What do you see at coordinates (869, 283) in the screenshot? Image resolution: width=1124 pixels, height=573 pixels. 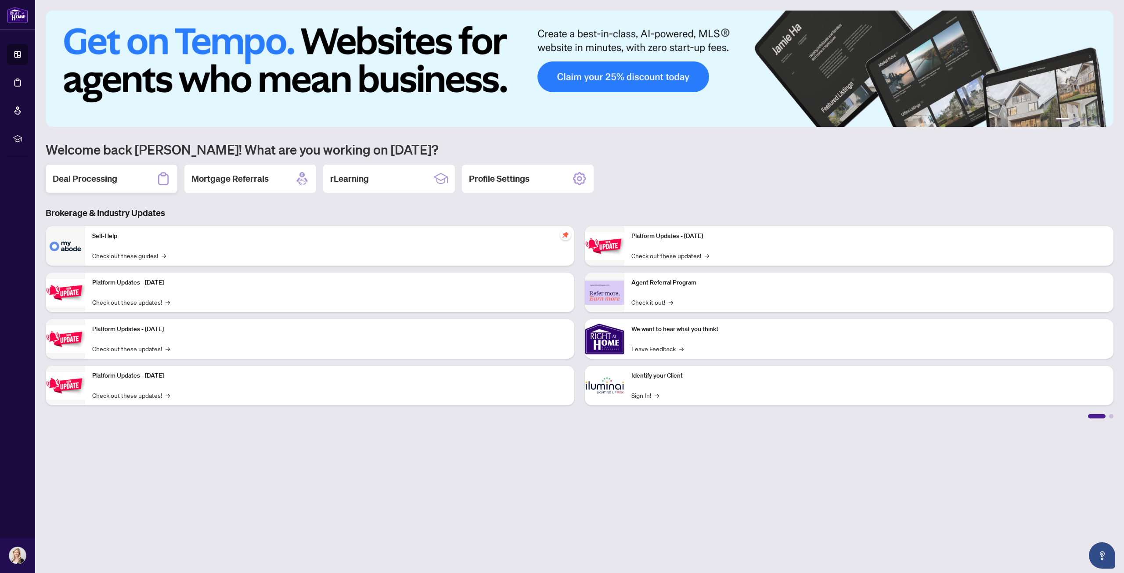 I see `p: Agent Referral Program` at bounding box center [869, 283].